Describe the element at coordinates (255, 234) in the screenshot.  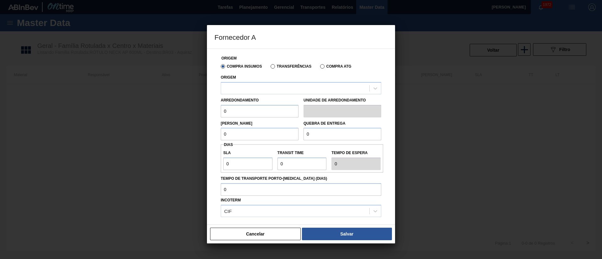
I see `button: Cancelar` at that location.